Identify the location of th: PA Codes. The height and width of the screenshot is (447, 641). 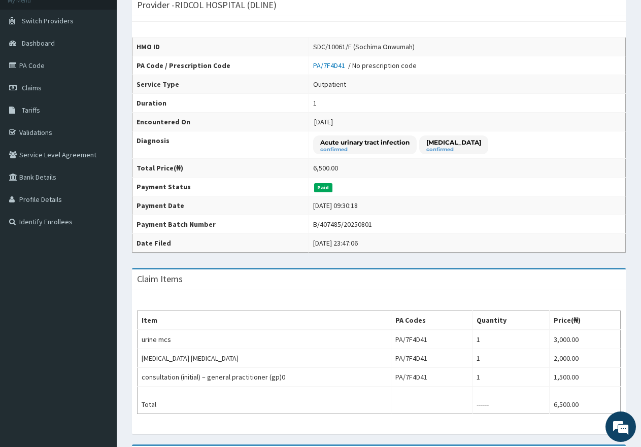
(432, 321).